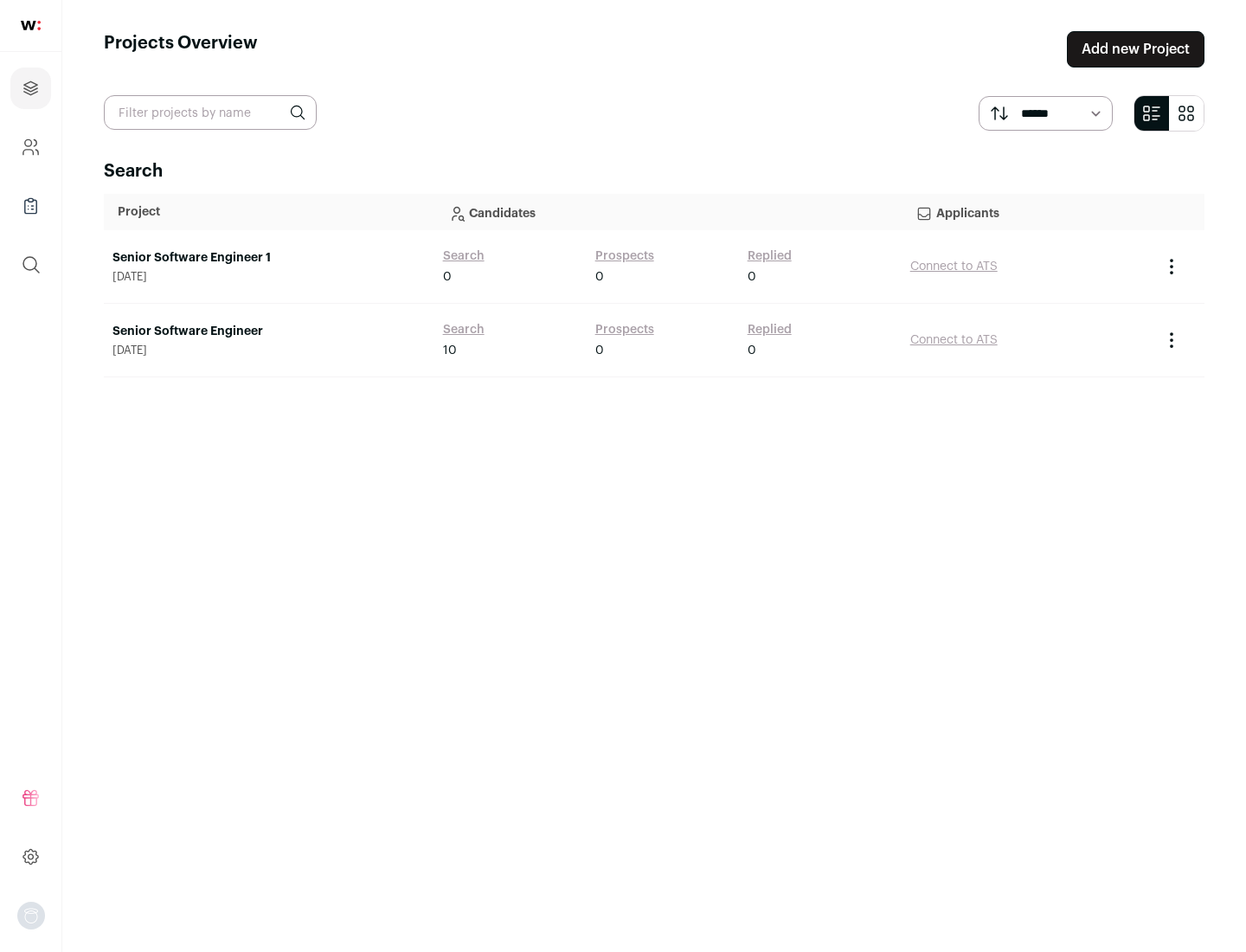 The height and width of the screenshot is (952, 1246). What do you see at coordinates (31, 916) in the screenshot?
I see `button: Open dropdown` at bounding box center [31, 916].